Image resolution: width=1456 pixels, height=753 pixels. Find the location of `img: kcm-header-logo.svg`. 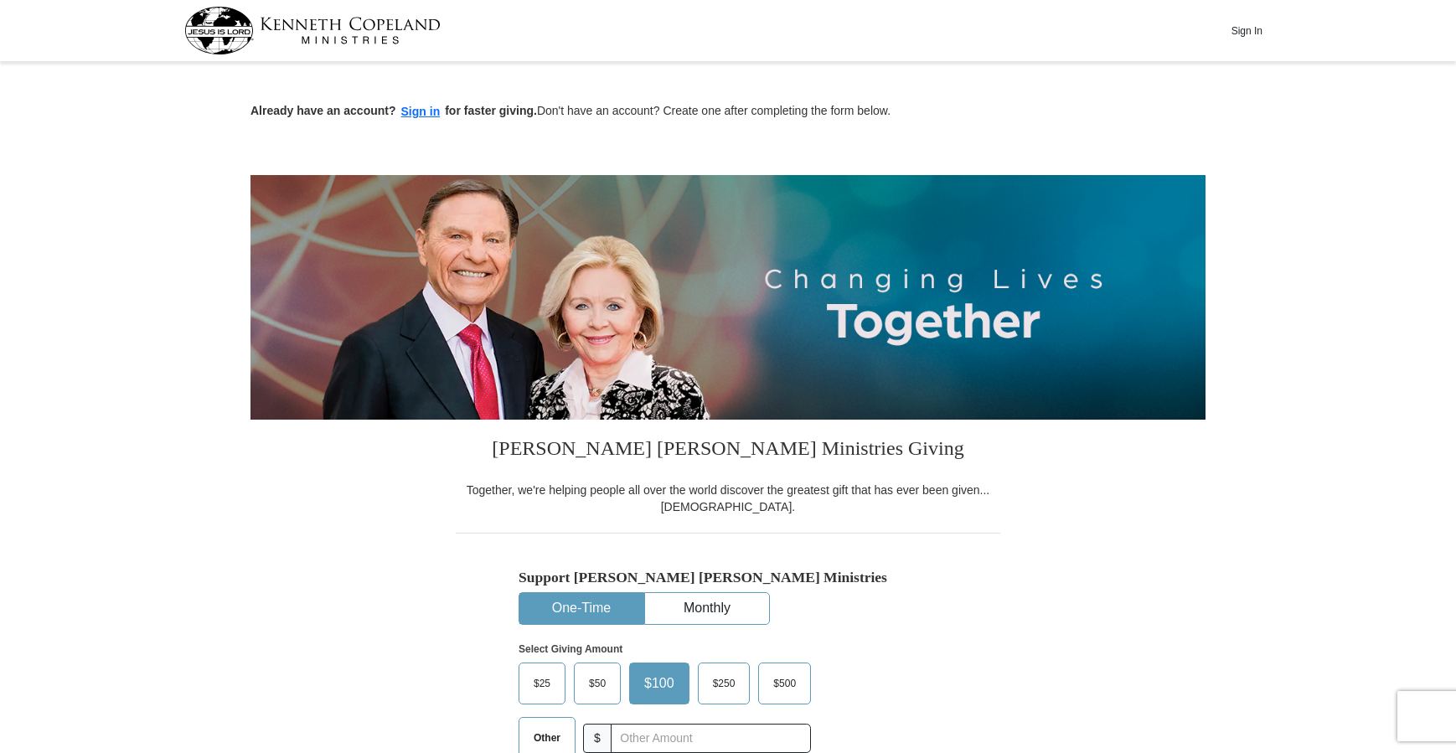

img: kcm-header-logo.svg is located at coordinates (312, 30).